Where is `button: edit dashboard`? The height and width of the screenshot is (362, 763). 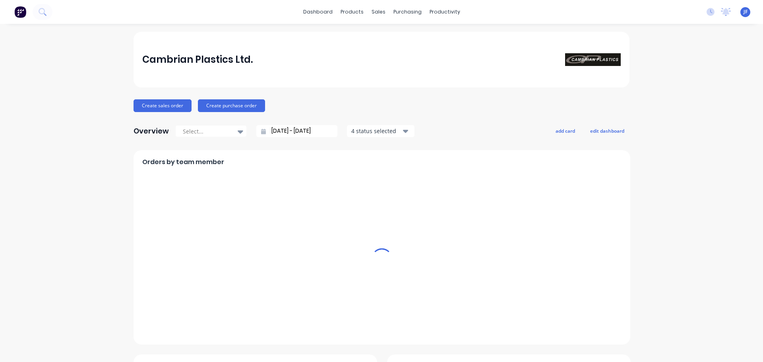 button: edit dashboard is located at coordinates (607, 131).